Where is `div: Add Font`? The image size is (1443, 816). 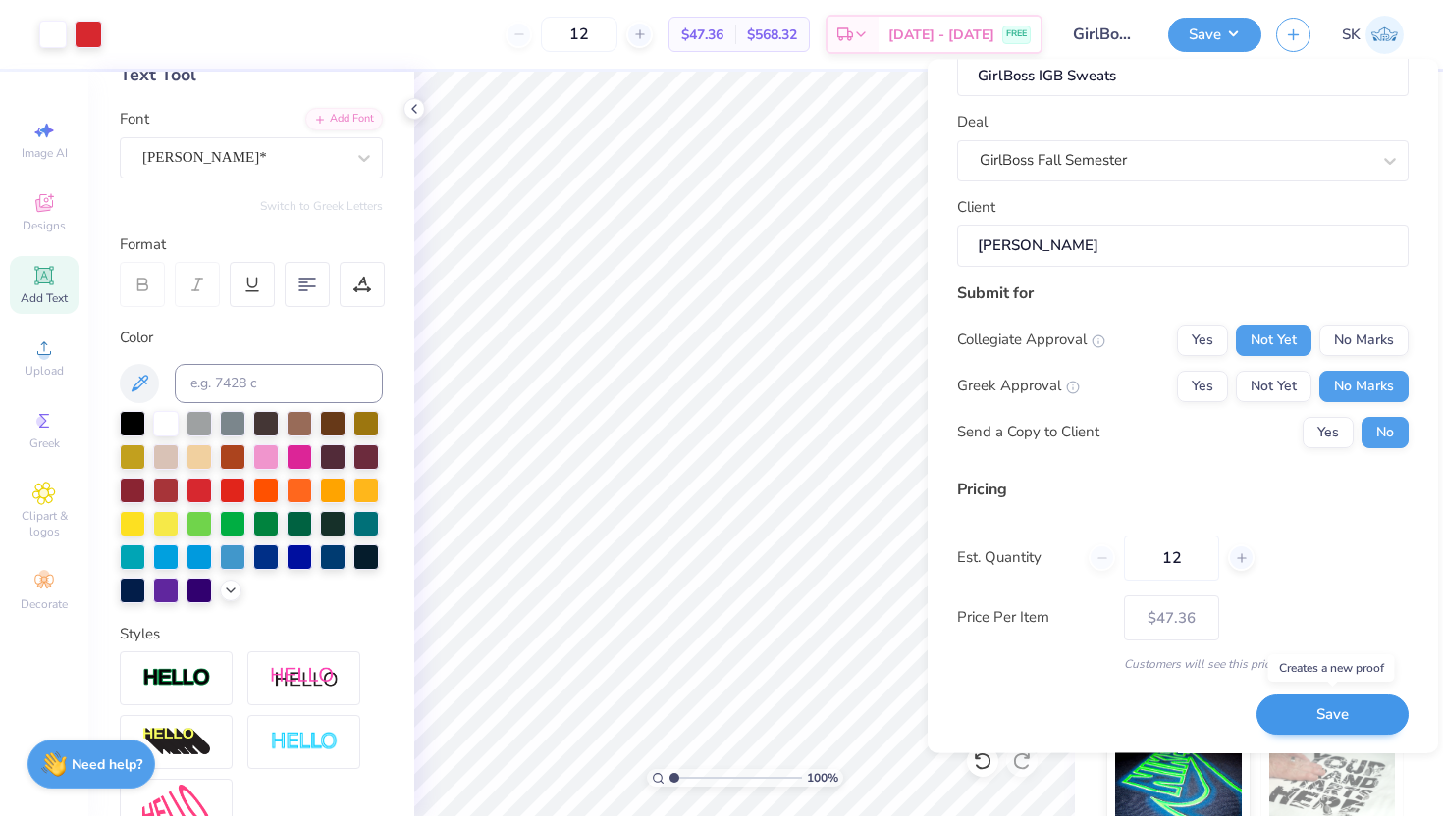 div: Add Font is located at coordinates (343, 119).